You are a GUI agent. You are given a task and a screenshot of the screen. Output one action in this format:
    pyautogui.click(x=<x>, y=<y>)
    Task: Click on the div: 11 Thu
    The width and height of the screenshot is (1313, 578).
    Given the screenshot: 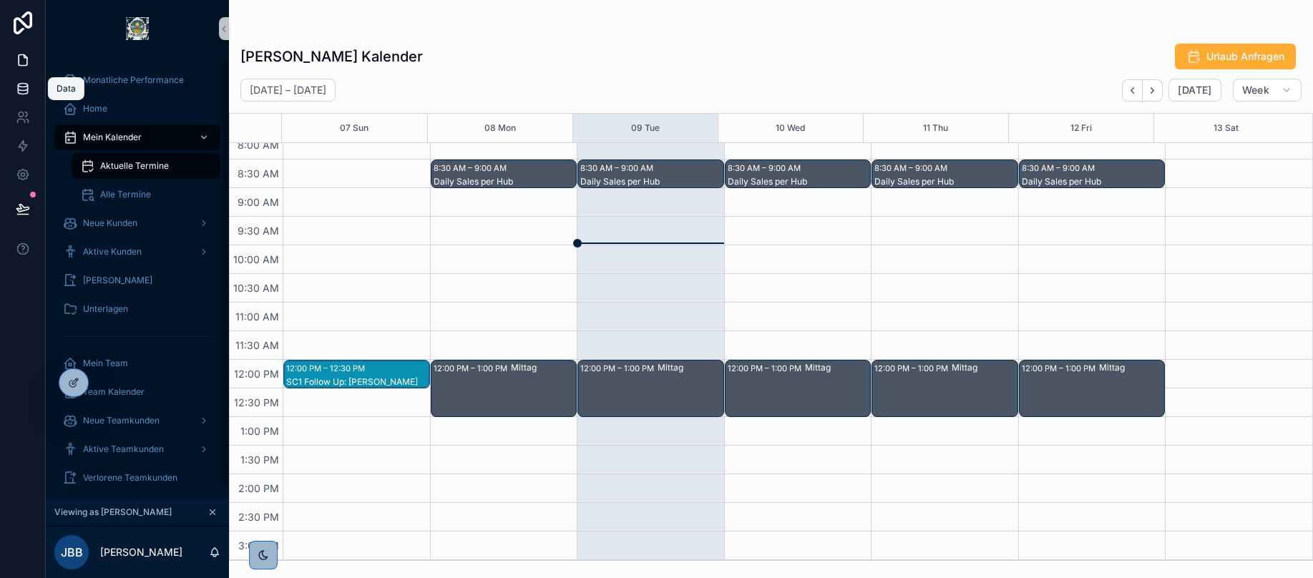 What is the action you would take?
    pyautogui.click(x=936, y=128)
    